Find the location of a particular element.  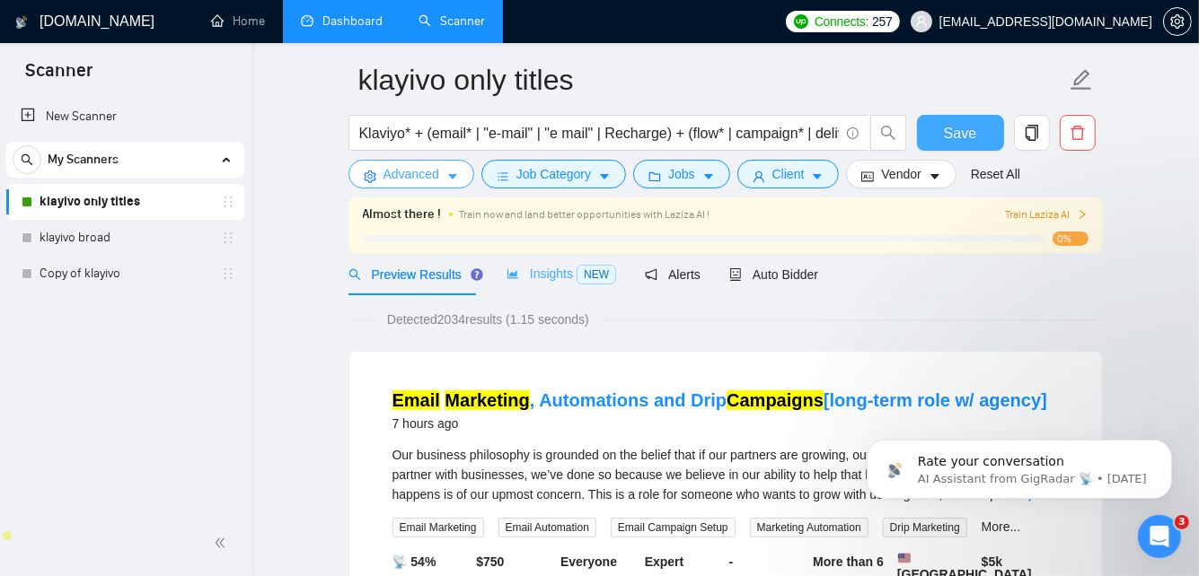

img: Apollo is located at coordinates (7, 536).